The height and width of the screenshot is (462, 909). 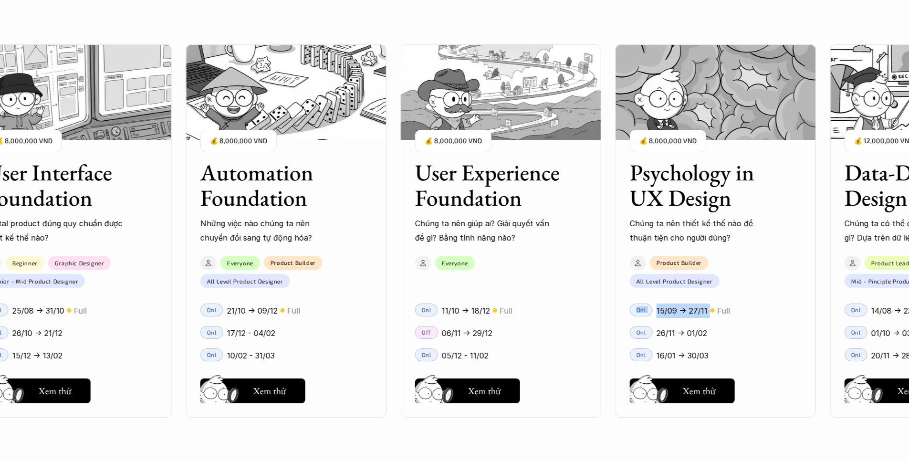 What do you see at coordinates (704, 185) in the screenshot?
I see `h3: Psychology in UX Design` at bounding box center [704, 185].